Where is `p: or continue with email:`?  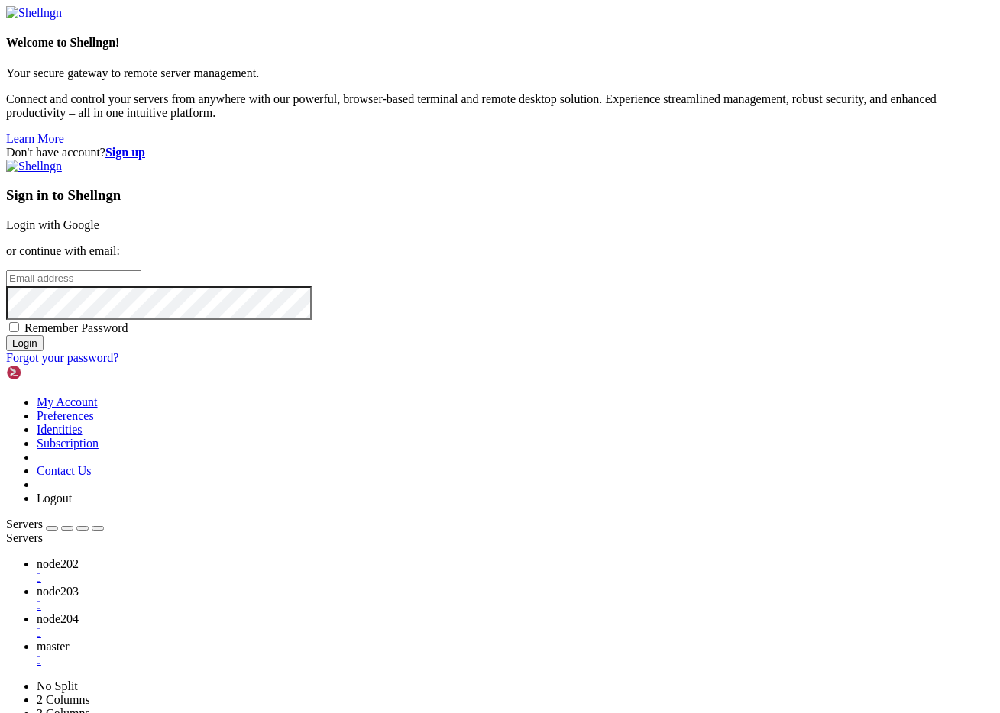
p: or continue with email: is located at coordinates (499, 251).